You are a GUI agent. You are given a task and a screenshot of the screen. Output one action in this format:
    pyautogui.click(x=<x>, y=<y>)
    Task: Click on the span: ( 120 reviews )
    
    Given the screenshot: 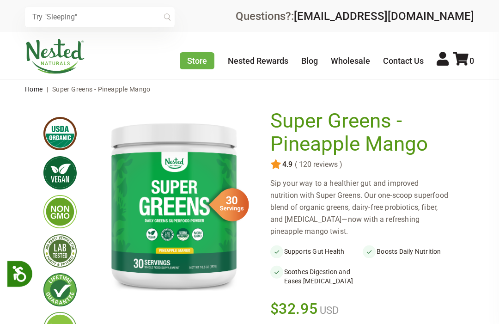 What is the action you would take?
    pyautogui.click(x=317, y=164)
    